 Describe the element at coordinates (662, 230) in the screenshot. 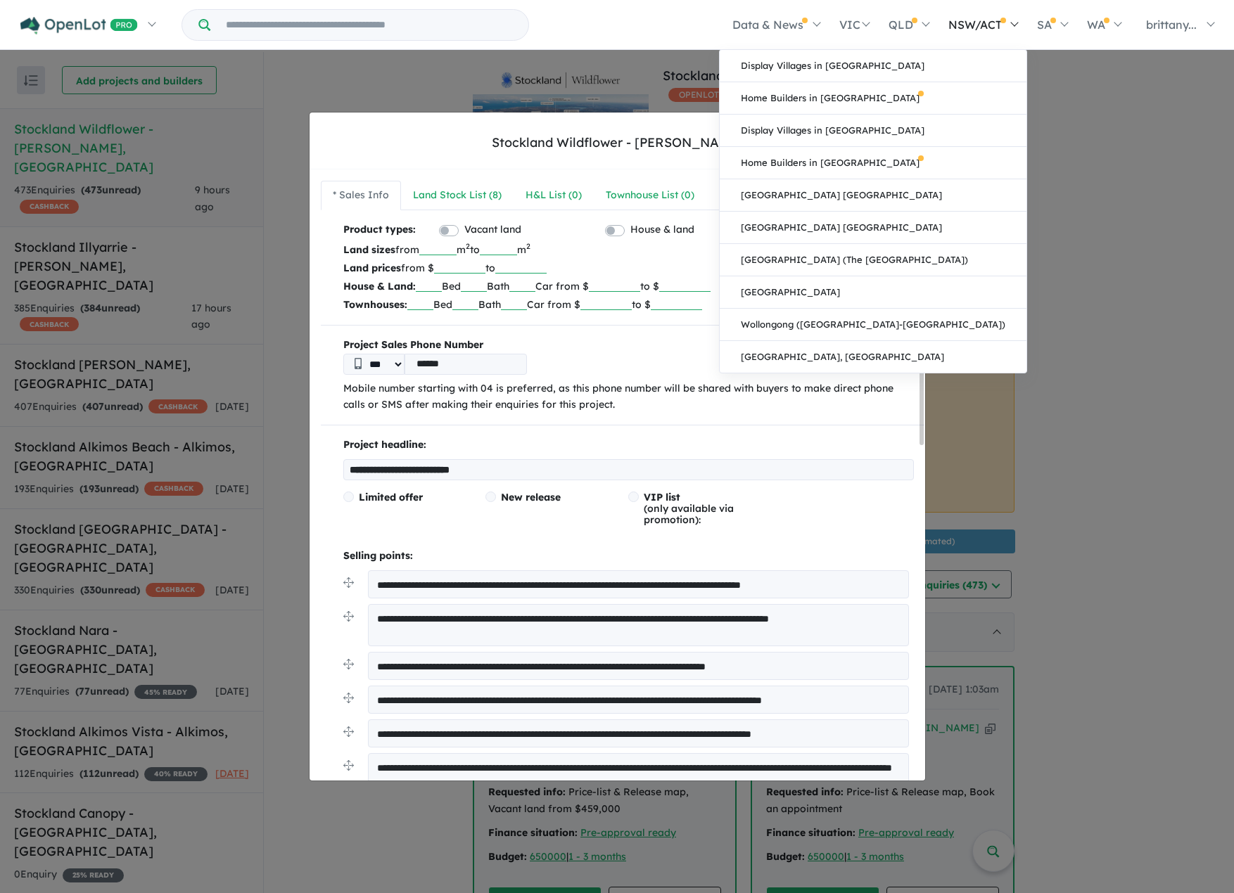

I see `label: House & land` at that location.